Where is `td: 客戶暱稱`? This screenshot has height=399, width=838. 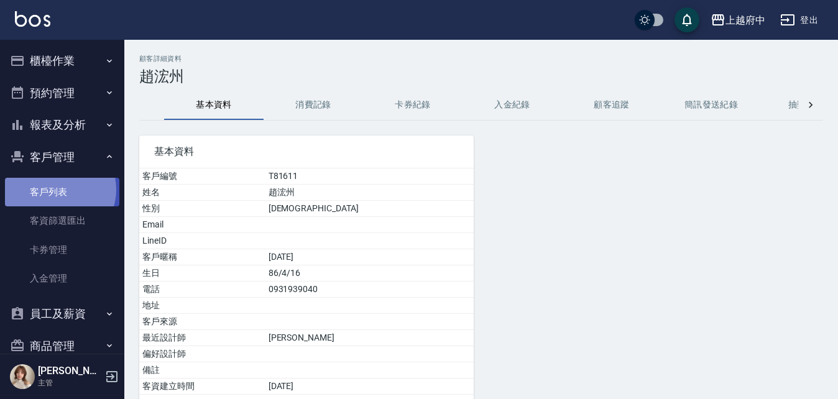
td: 客戶暱稱 is located at coordinates (202, 257).